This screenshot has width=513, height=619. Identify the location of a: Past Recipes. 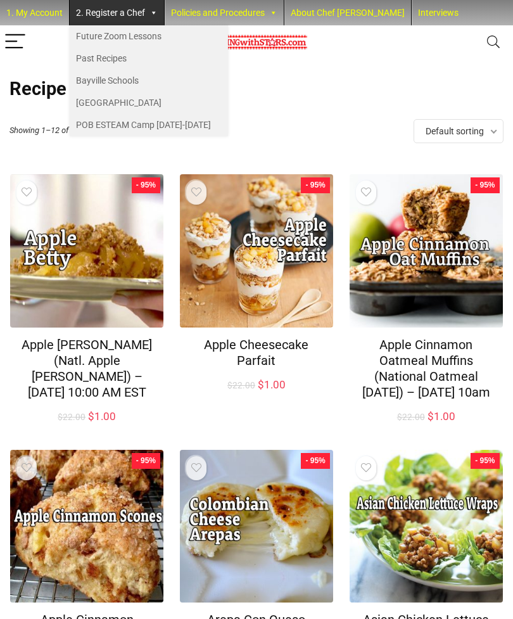
(149, 58).